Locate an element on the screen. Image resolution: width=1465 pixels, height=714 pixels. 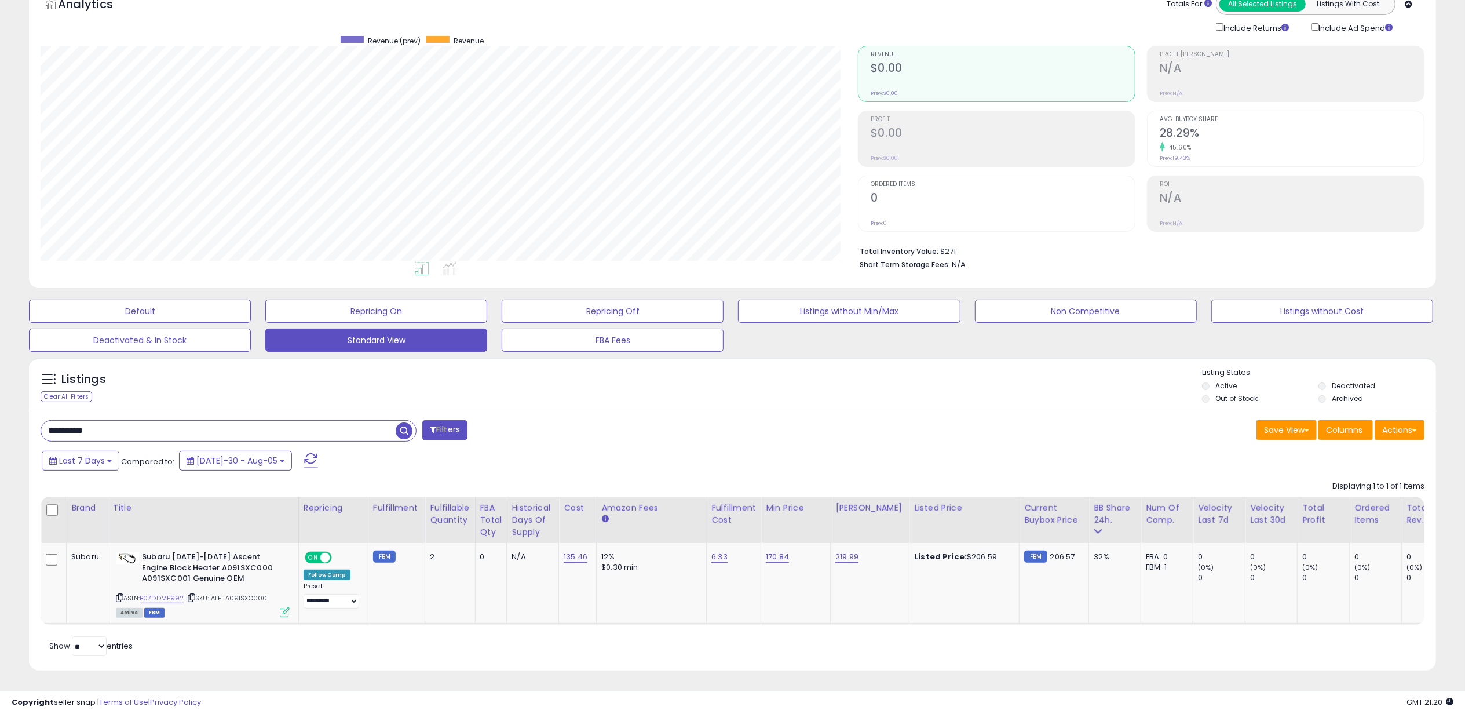
span: All listings currently available for purchase on Amazon is located at coordinates (129, 612).